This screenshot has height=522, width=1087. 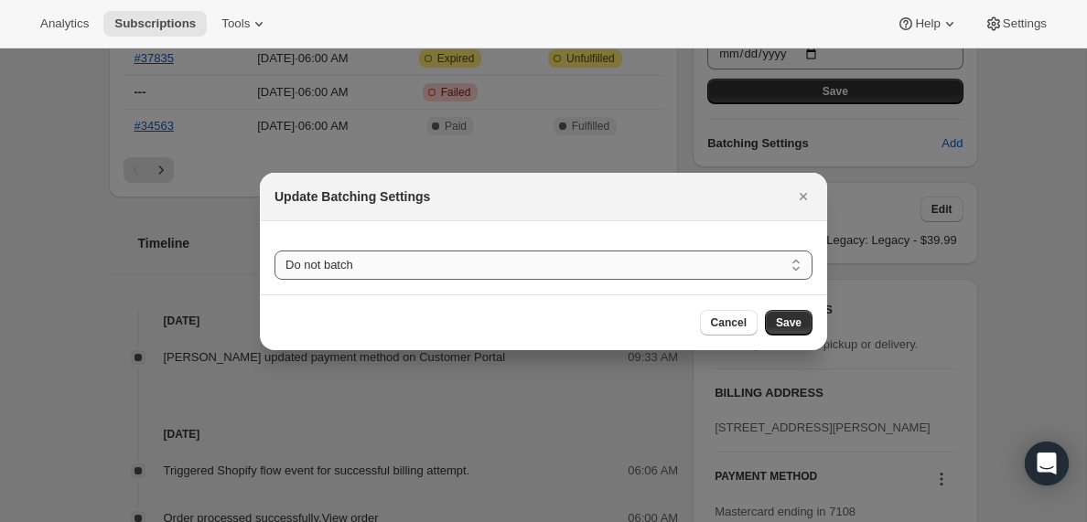 What do you see at coordinates (64, 24) in the screenshot?
I see `span: Analytics` at bounding box center [64, 24].